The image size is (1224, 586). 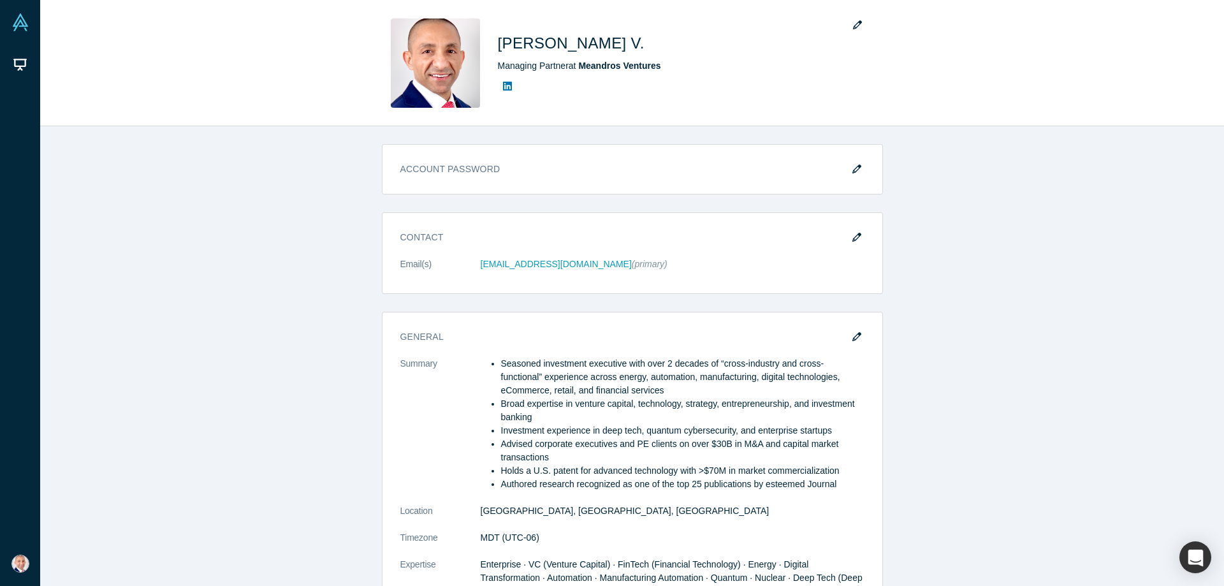 I want to click on img: Haas V.'s Profile Image, so click(x=435, y=63).